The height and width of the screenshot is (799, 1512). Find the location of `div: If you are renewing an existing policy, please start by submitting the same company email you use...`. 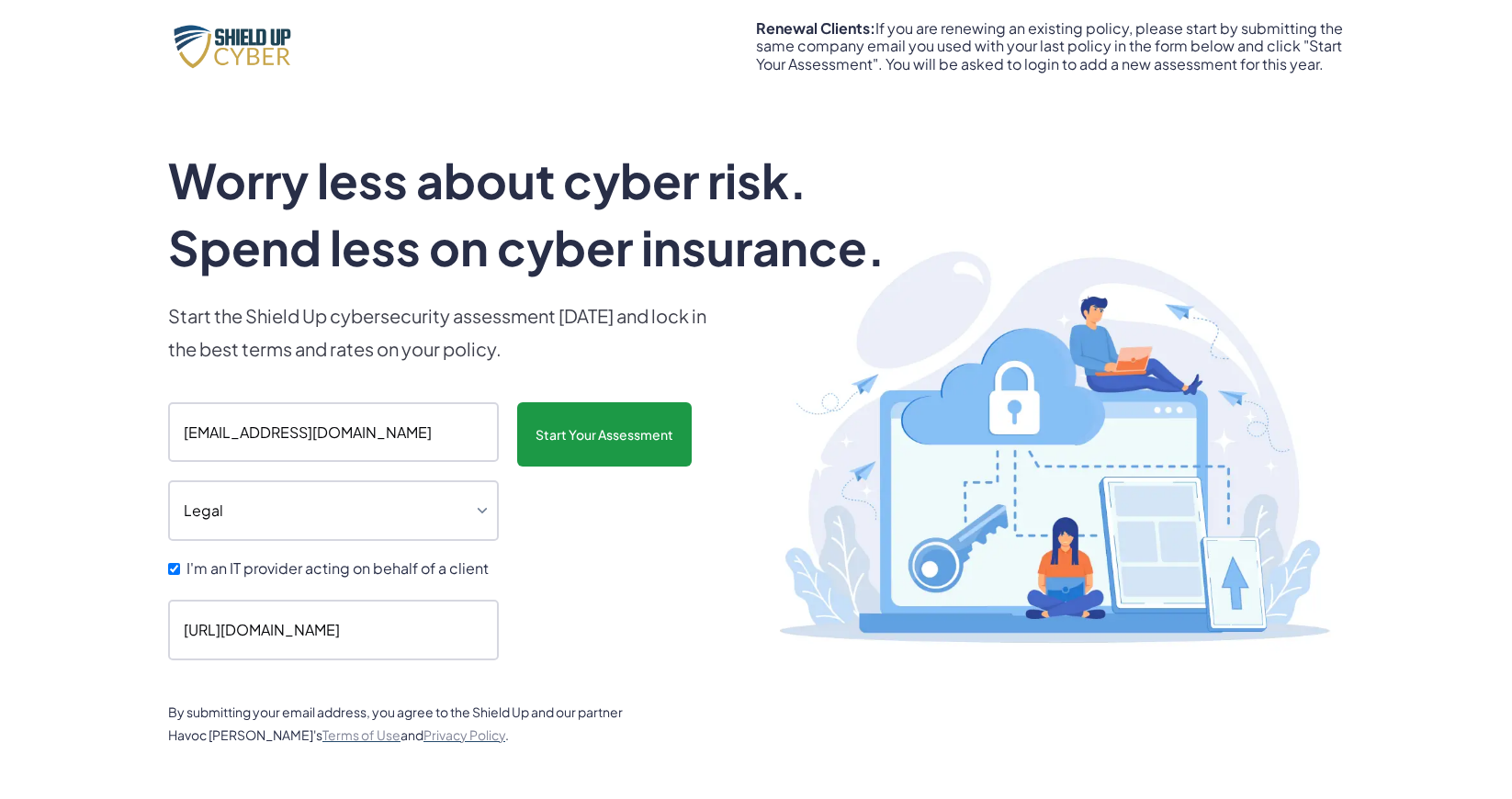

div: If you are renewing an existing policy, please start by submitting the same company email you use... is located at coordinates (1050, 46).